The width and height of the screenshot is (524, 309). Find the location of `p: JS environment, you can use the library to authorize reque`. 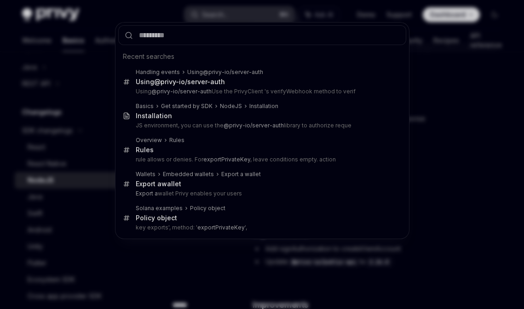

p: JS environment, you can use the library to authorize reque is located at coordinates (261, 126).